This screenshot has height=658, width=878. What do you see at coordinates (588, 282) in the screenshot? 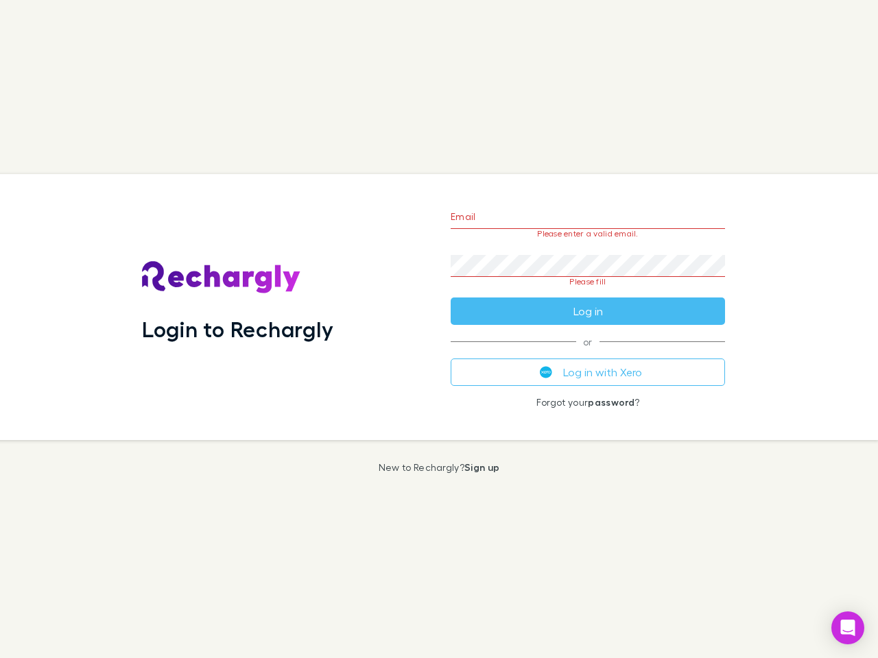
I see `p: Please fill` at bounding box center [588, 282].